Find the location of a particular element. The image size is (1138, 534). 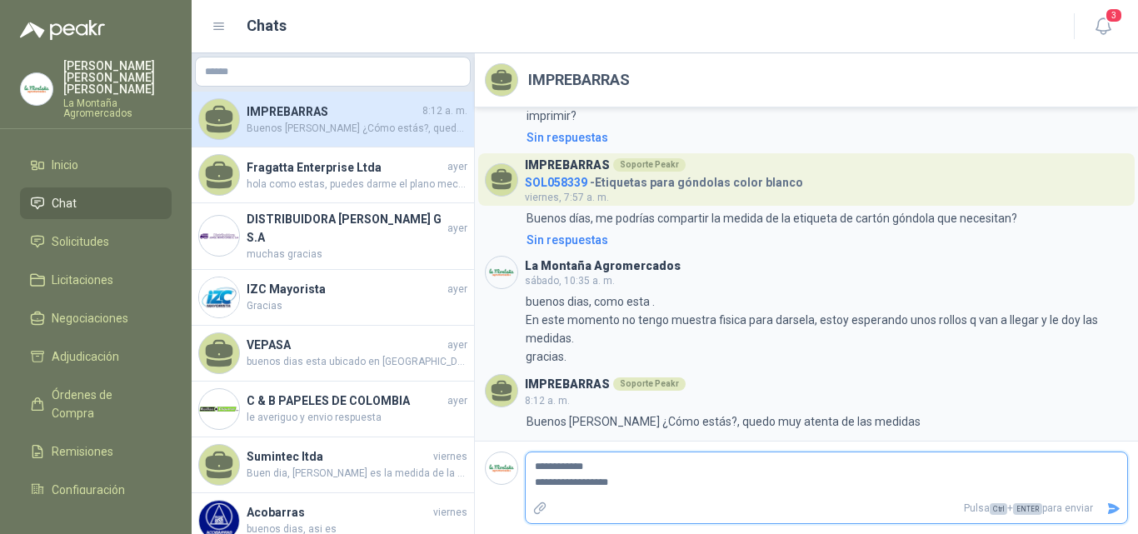

span: SOL058339 is located at coordinates (556, 182).